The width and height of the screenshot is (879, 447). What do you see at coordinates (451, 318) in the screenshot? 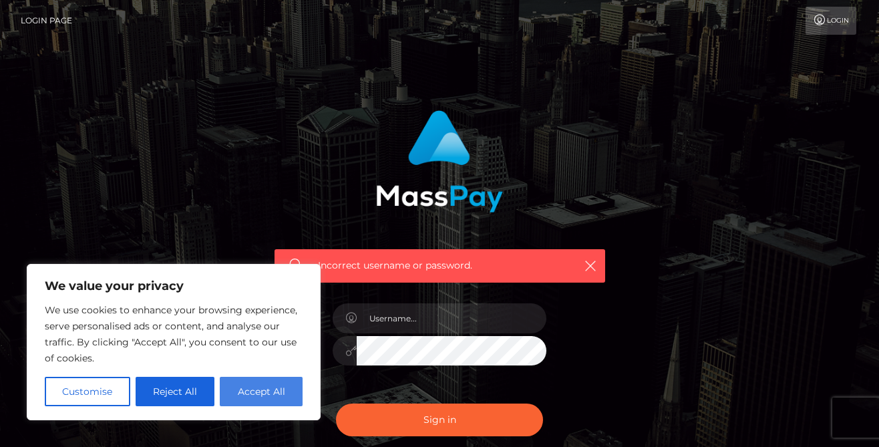
I see `input: Username...` at bounding box center [451, 318].